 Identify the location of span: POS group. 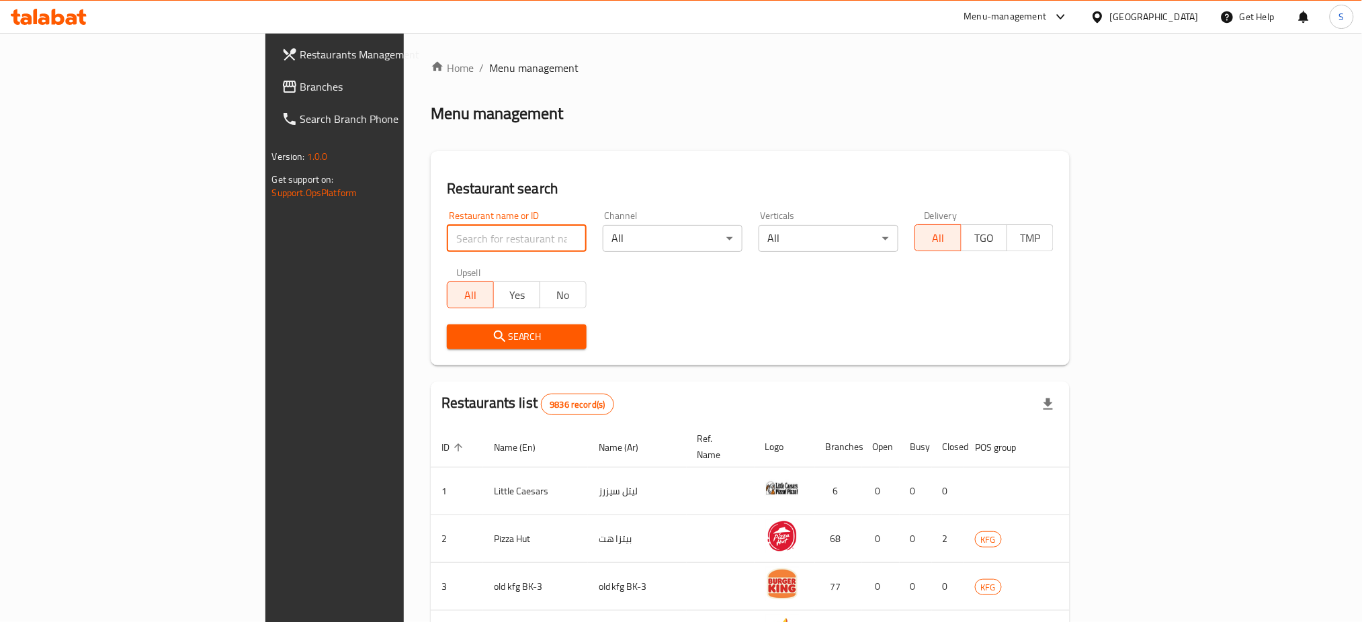
(1004, 448).